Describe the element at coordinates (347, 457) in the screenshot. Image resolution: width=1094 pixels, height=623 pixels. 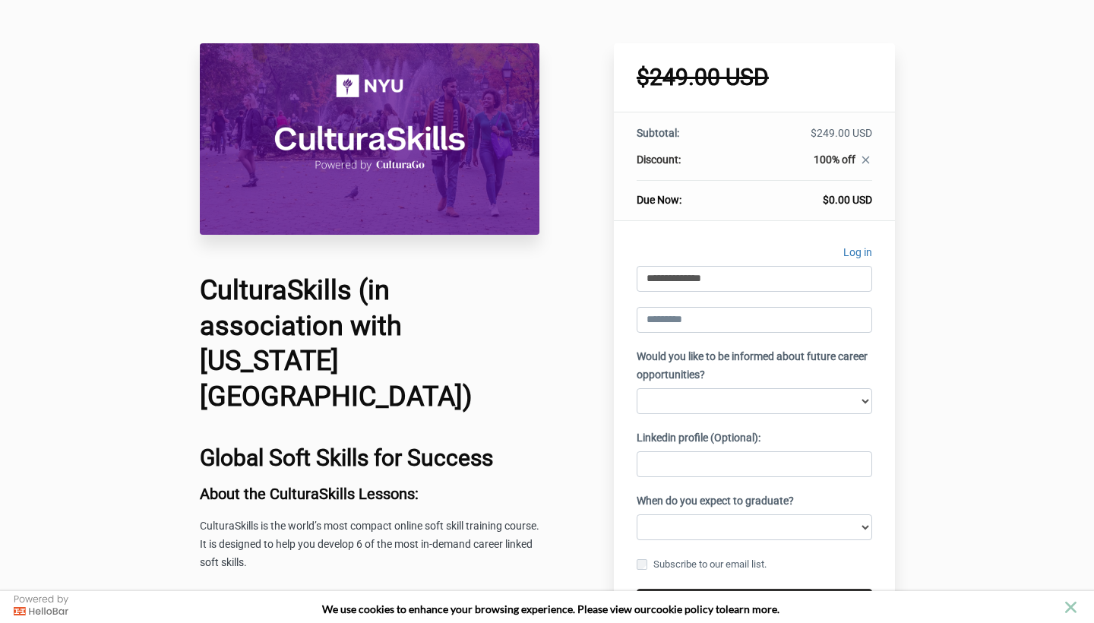
I see `b: Global Soft Skills for Success` at that location.